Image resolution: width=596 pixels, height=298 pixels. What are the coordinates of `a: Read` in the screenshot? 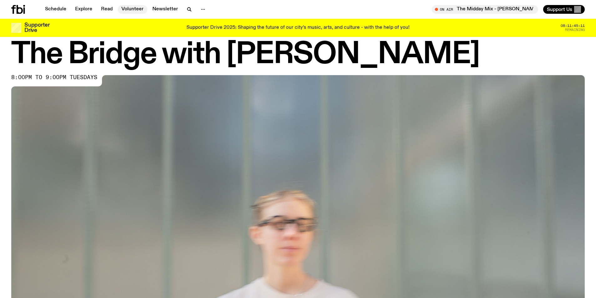 It's located at (107, 9).